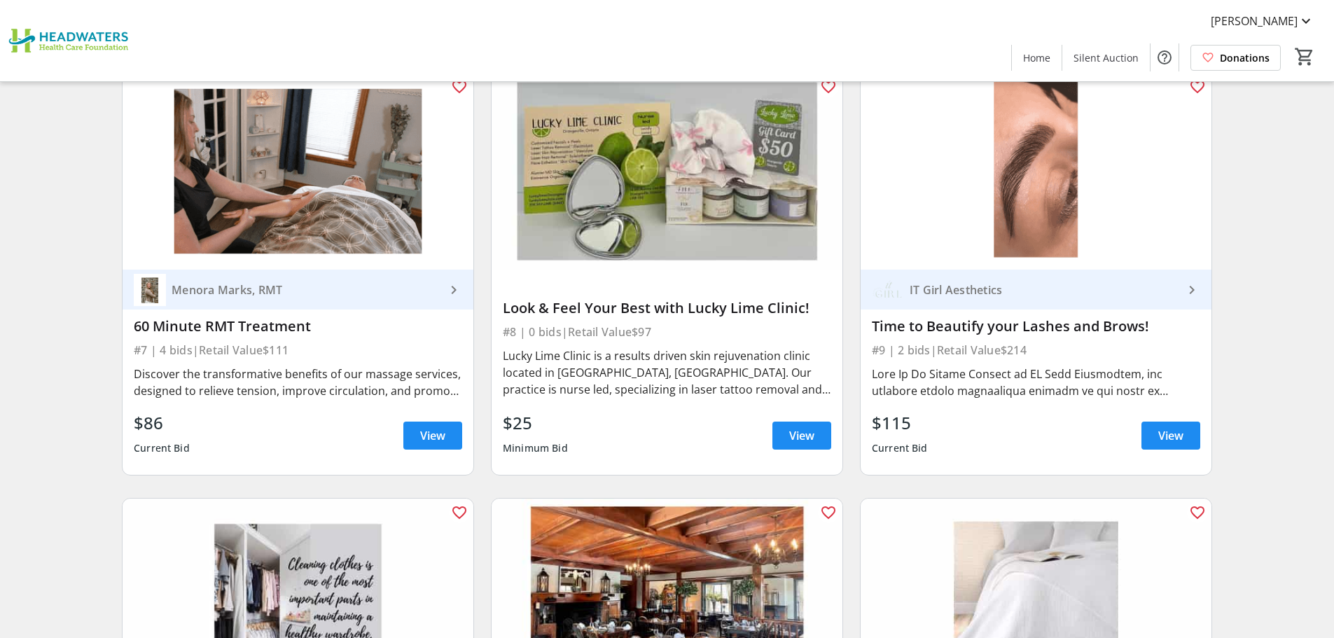 The image size is (1334, 638). I want to click on img: Time to Beautify your Lashes and Brows!, so click(1035, 172).